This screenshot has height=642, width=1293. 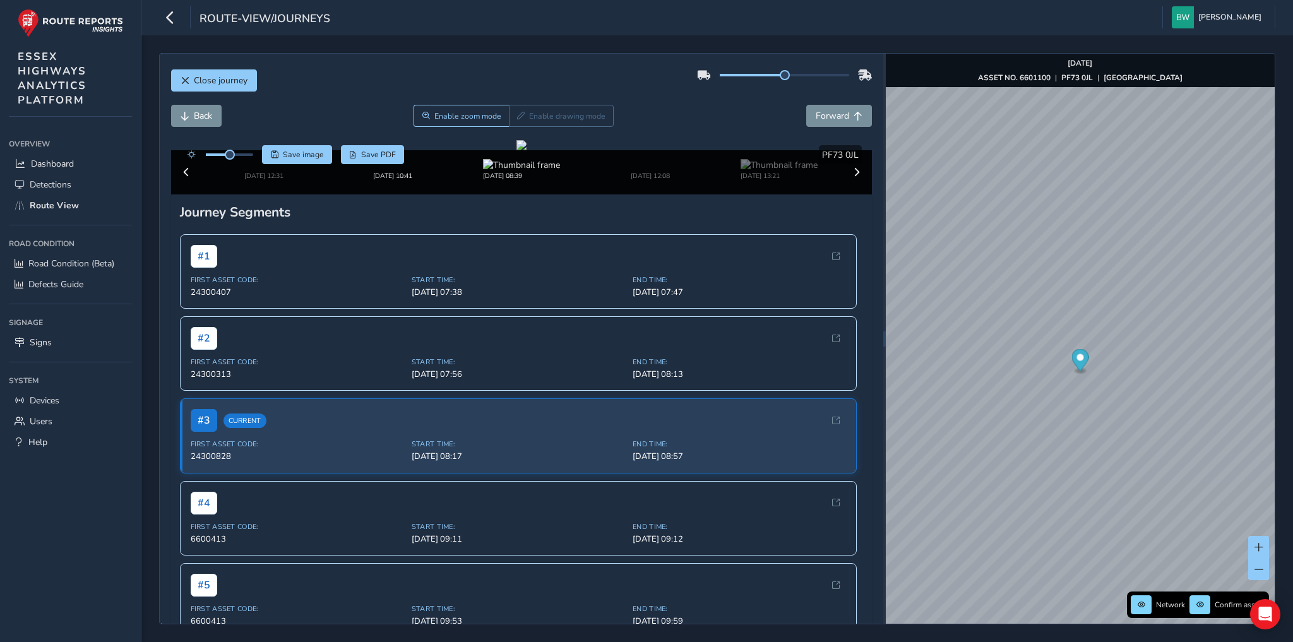 I want to click on span: PF73 0JL, so click(x=841, y=155).